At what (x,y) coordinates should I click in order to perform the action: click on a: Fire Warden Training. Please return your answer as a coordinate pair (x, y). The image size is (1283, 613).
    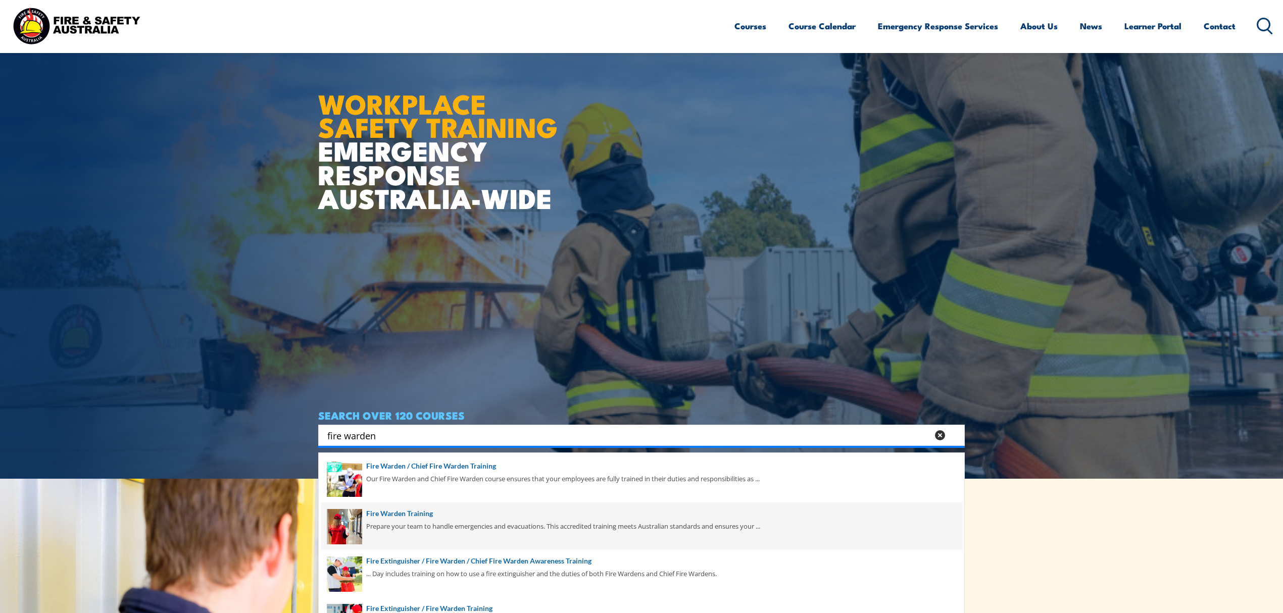
    Looking at the image, I should click on (642, 514).